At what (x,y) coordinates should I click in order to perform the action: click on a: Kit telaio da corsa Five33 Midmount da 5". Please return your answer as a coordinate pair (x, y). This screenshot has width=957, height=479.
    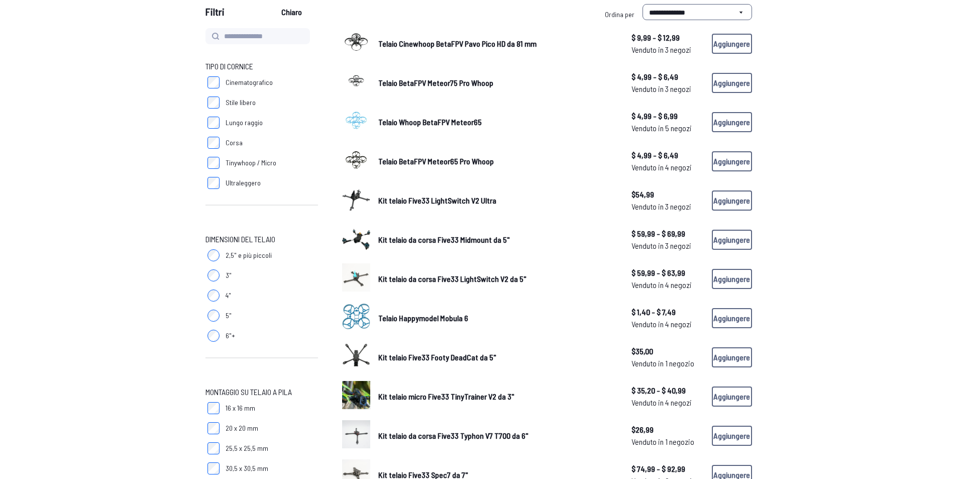
    Looking at the image, I should click on (497, 240).